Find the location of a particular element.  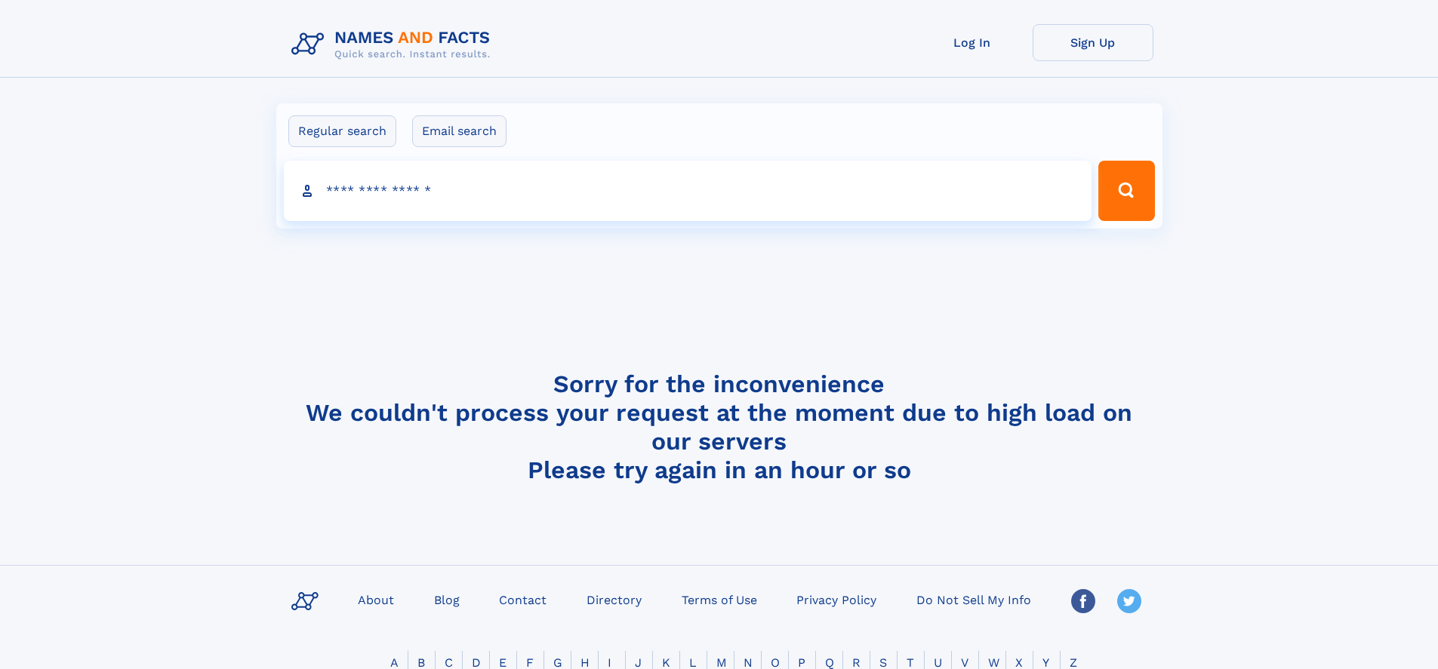

a: About is located at coordinates (376, 599).